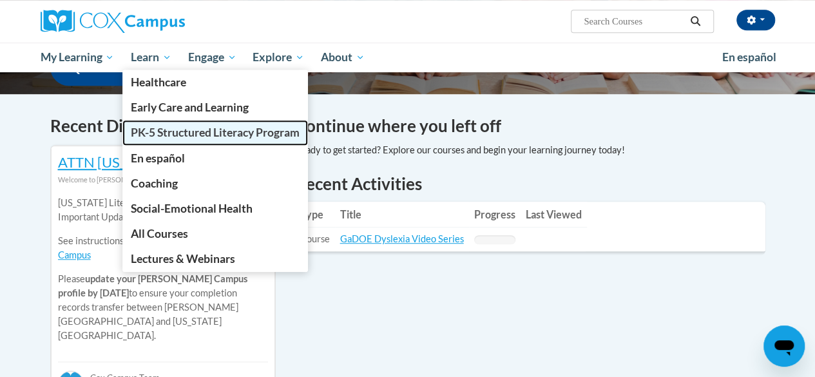 The height and width of the screenshot is (377, 815). What do you see at coordinates (158, 82) in the screenshot?
I see `span: Healthcare` at bounding box center [158, 82].